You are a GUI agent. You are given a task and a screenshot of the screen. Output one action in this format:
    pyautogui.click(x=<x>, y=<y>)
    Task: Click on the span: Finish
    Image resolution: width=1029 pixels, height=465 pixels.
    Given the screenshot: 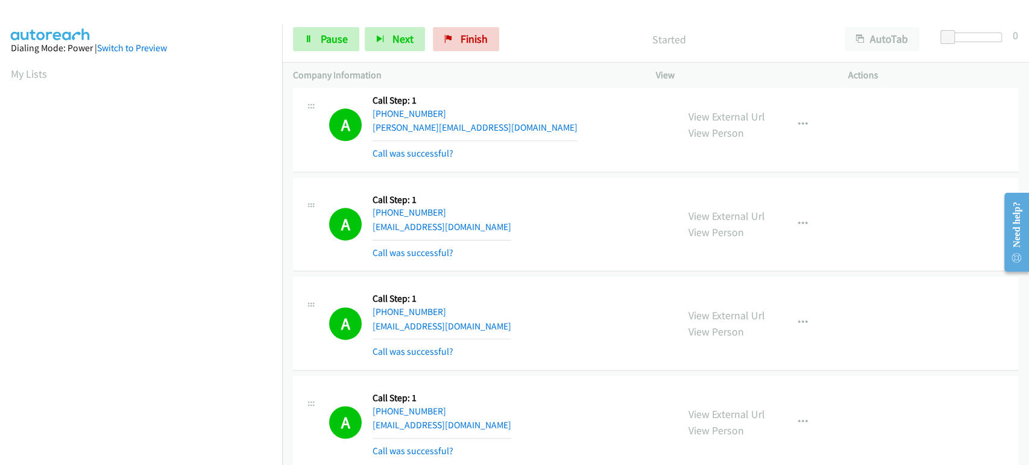 What is the action you would take?
    pyautogui.click(x=474, y=39)
    